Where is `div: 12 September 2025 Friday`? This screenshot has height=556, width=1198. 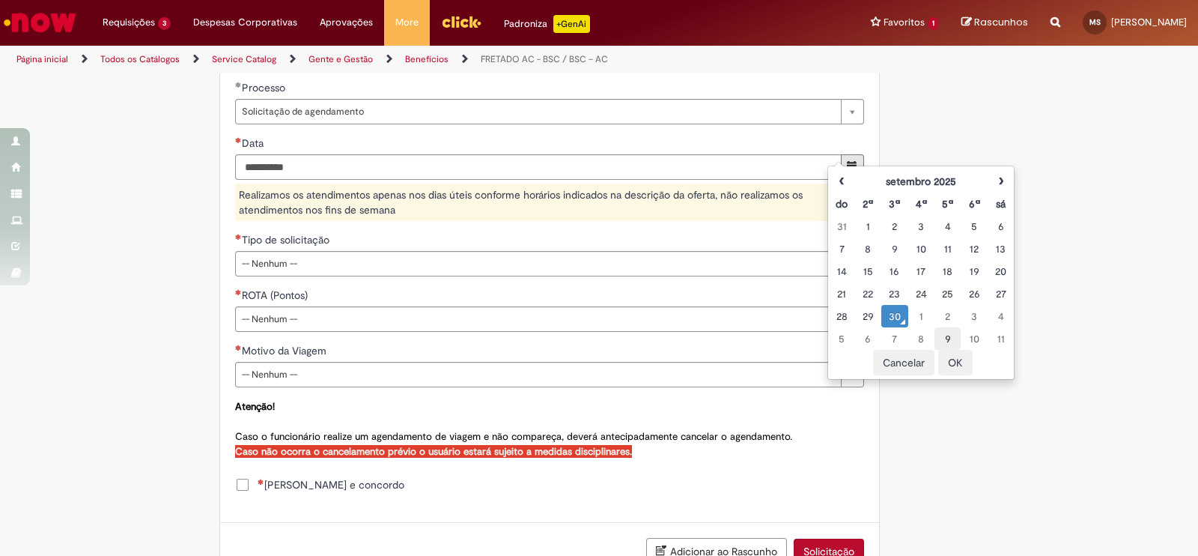
div: 12 September 2025 Friday is located at coordinates (973, 249).